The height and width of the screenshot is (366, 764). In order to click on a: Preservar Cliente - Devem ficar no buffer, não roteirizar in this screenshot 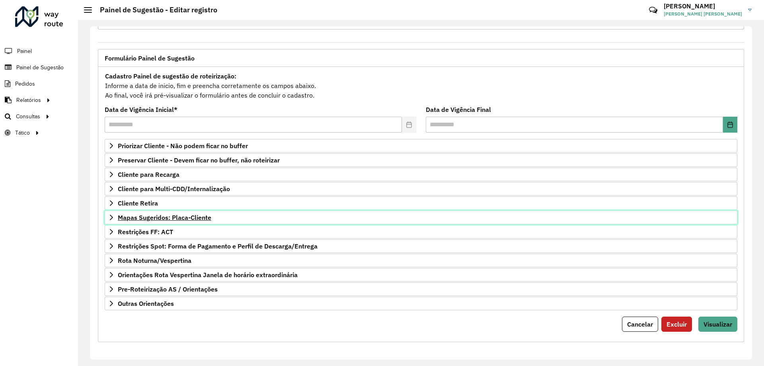, I will do `click(421, 160)`.